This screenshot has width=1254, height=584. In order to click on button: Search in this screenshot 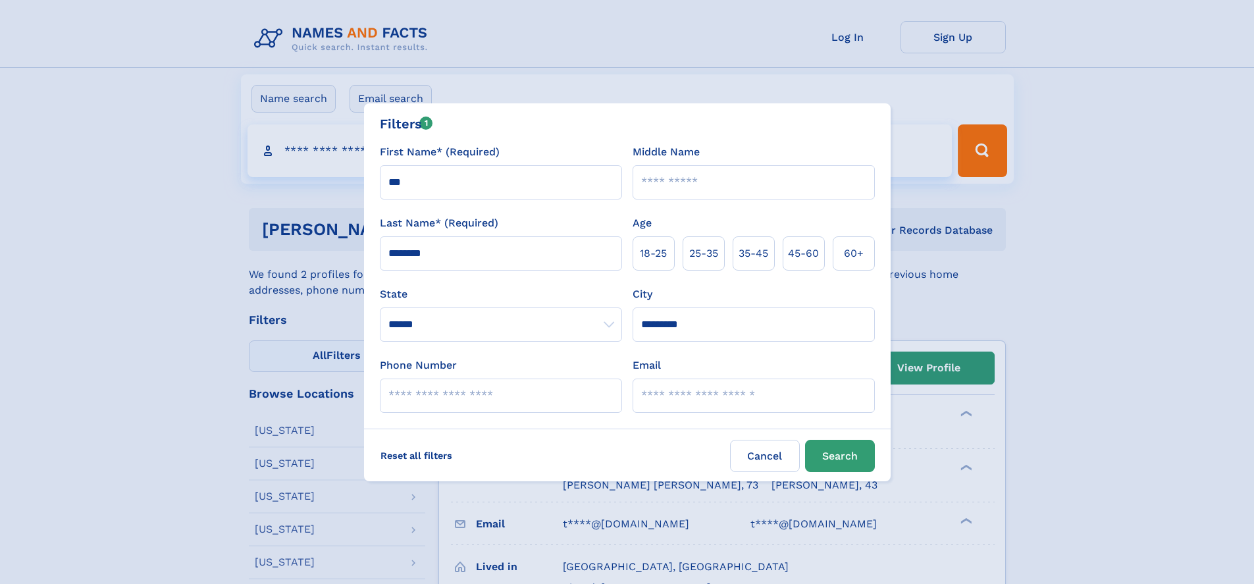, I will do `click(840, 455)`.